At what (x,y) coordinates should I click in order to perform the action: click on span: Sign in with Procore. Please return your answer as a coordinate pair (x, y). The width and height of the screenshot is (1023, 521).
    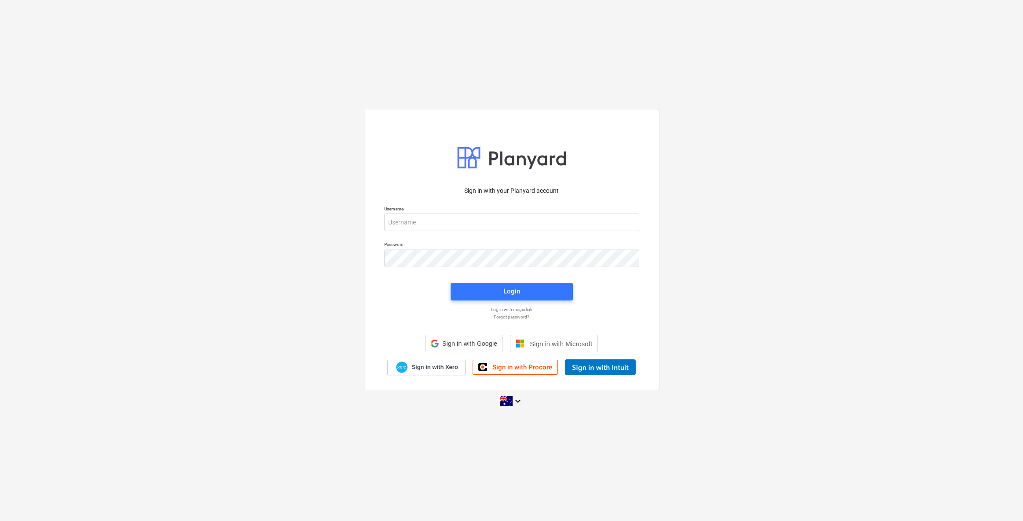
    Looking at the image, I should click on (522, 367).